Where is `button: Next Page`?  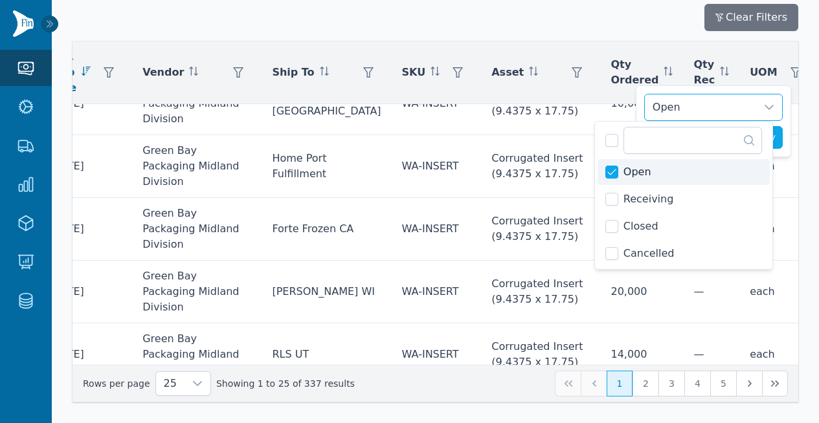
button: Next Page is located at coordinates (749, 384).